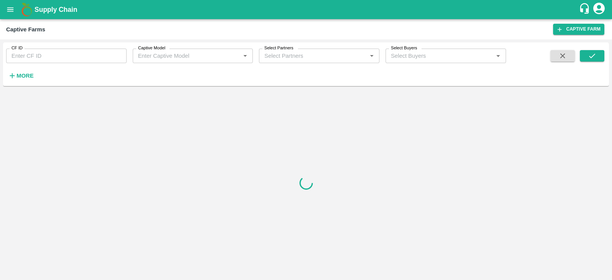 Image resolution: width=612 pixels, height=280 pixels. I want to click on div: Captive Farms, so click(26, 29).